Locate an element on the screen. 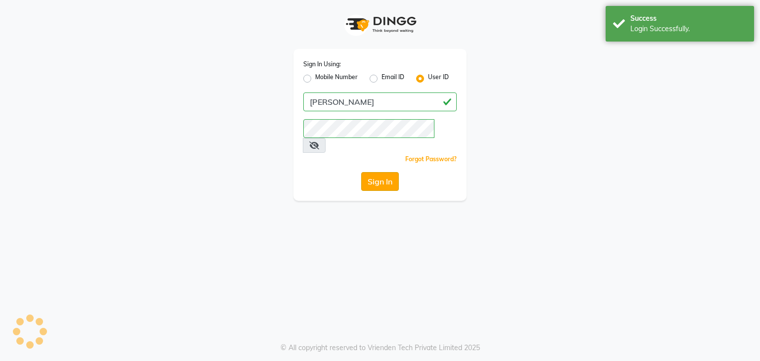 The height and width of the screenshot is (361, 760). label: Sign In Using: is located at coordinates (322, 64).